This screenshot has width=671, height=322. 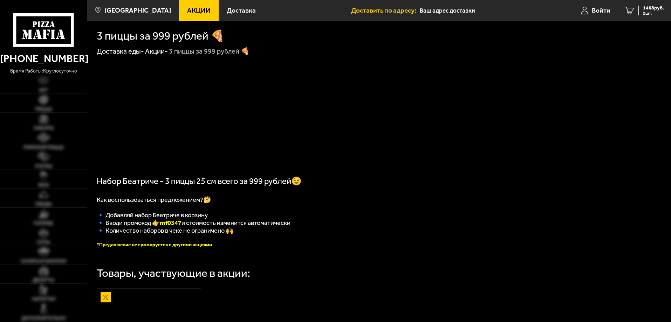 What do you see at coordinates (209, 52) in the screenshot?
I see `div: 3 пиццы за 999 рублей 🍕` at bounding box center [209, 52].